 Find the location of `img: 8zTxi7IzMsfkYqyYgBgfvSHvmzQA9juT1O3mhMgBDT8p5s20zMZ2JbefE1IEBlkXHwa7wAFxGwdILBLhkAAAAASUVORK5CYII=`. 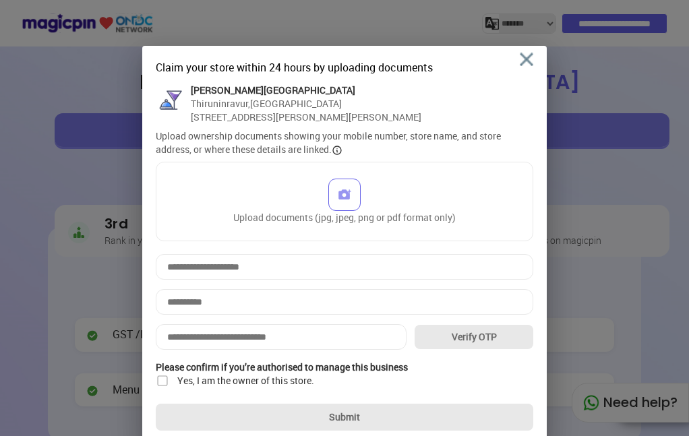

img: 8zTxi7IzMsfkYqyYgBgfvSHvmzQA9juT1O3mhMgBDT8p5s20zMZ2JbefE1IEBlkXHwa7wAFxGwdILBLhkAAAAASUVORK5CYII= is located at coordinates (526, 59).